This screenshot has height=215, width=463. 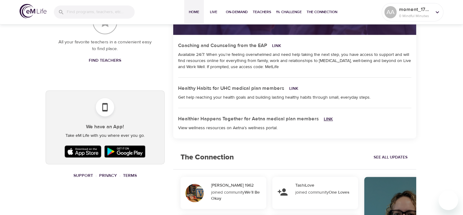 What do you see at coordinates (322, 12) in the screenshot?
I see `span: The Connection` at bounding box center [322, 12].